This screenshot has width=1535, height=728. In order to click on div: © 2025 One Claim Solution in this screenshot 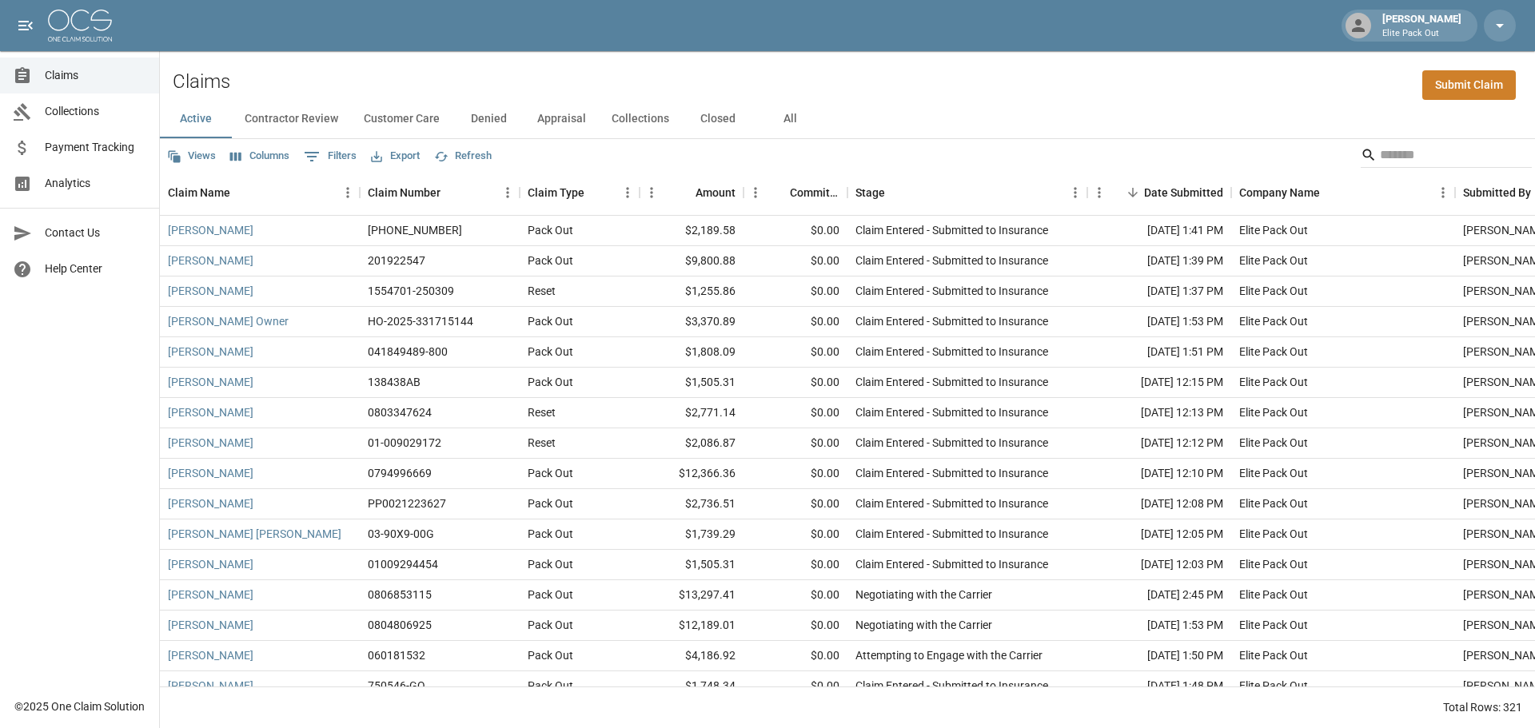, I will do `click(79, 707)`.